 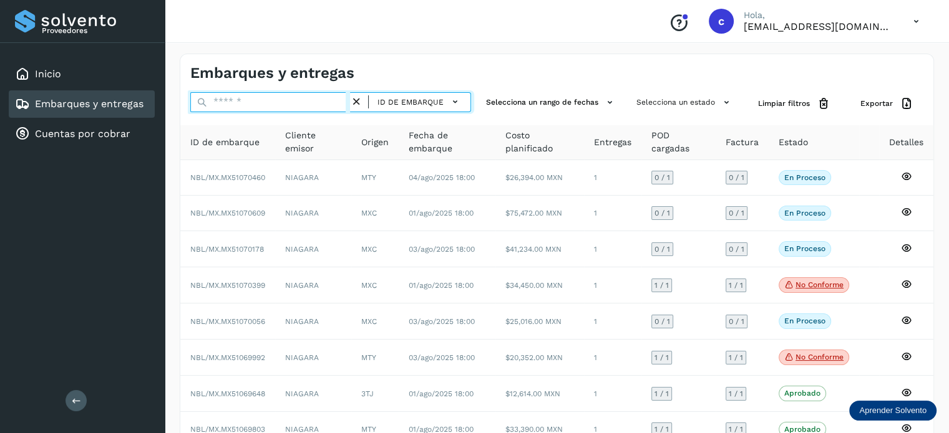 What do you see at coordinates (82, 134) in the screenshot?
I see `div: Cuentas por cobrar` at bounding box center [82, 134].